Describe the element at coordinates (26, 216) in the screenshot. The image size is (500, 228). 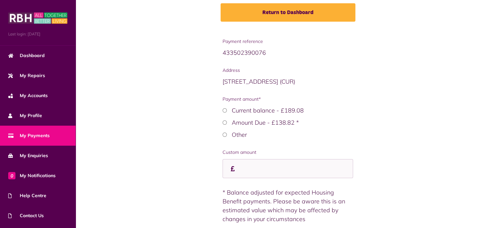
I see `span: Contact Us` at that location.